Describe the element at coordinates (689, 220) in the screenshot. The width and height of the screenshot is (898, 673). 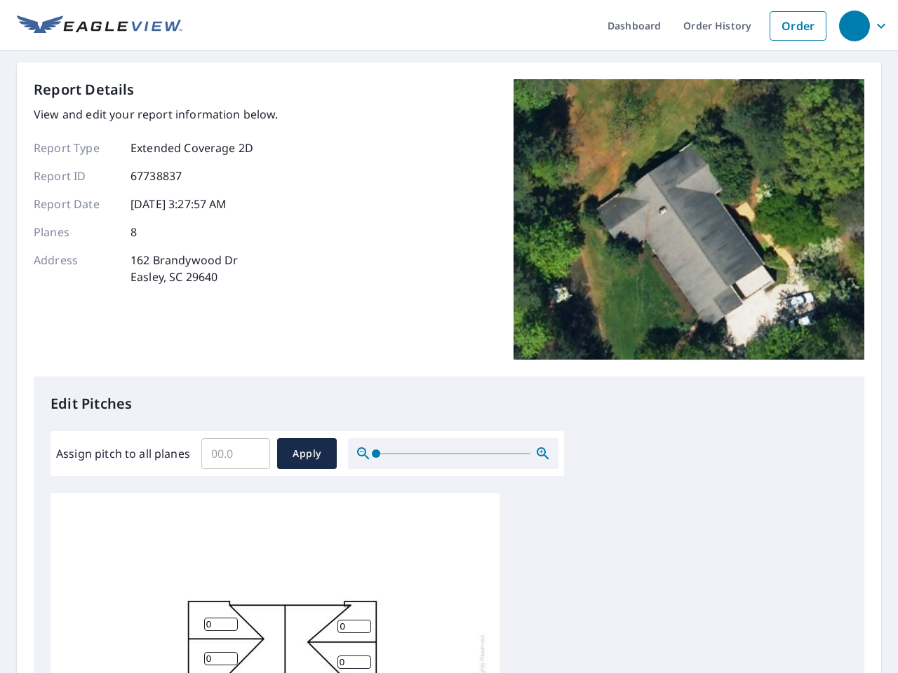
I see `img: Top image` at that location.